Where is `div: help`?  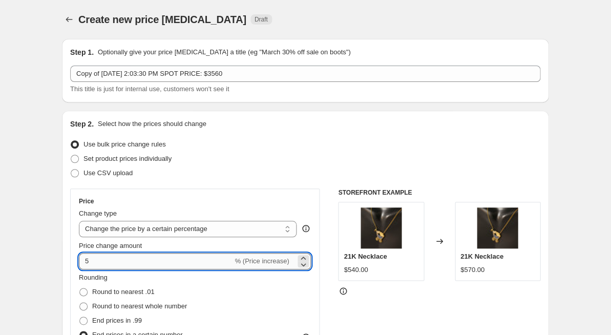 div: help is located at coordinates (306, 228).